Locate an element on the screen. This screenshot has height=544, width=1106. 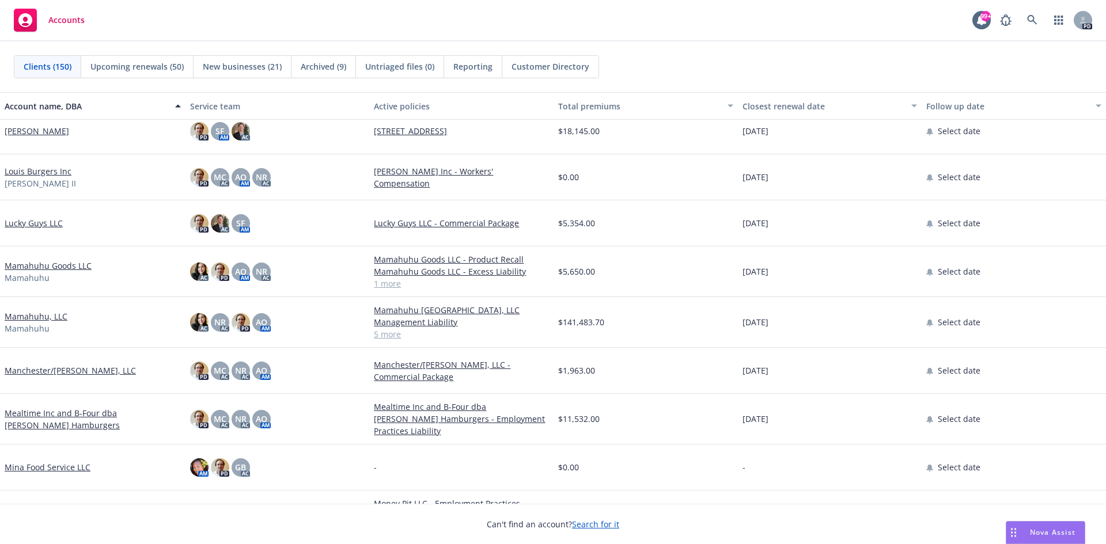
div: Follow up date is located at coordinates (1007, 106).